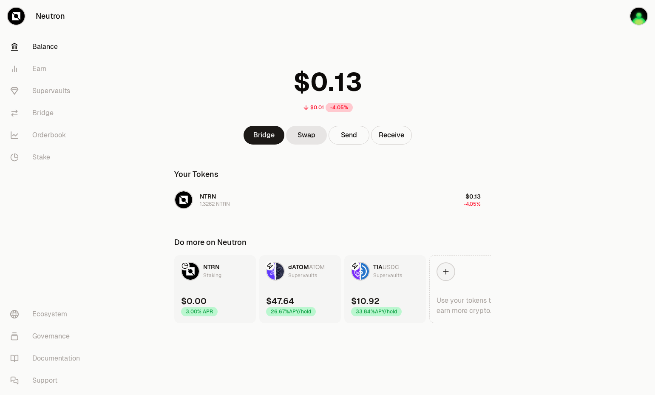 This screenshot has width=655, height=395. What do you see at coordinates (356, 271) in the screenshot?
I see `img: TIA Logo` at bounding box center [356, 271].